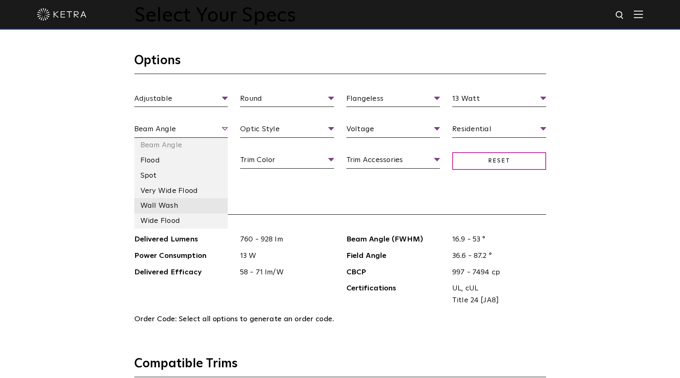  I want to click on span: Select all options to generate an order code., so click(256, 320).